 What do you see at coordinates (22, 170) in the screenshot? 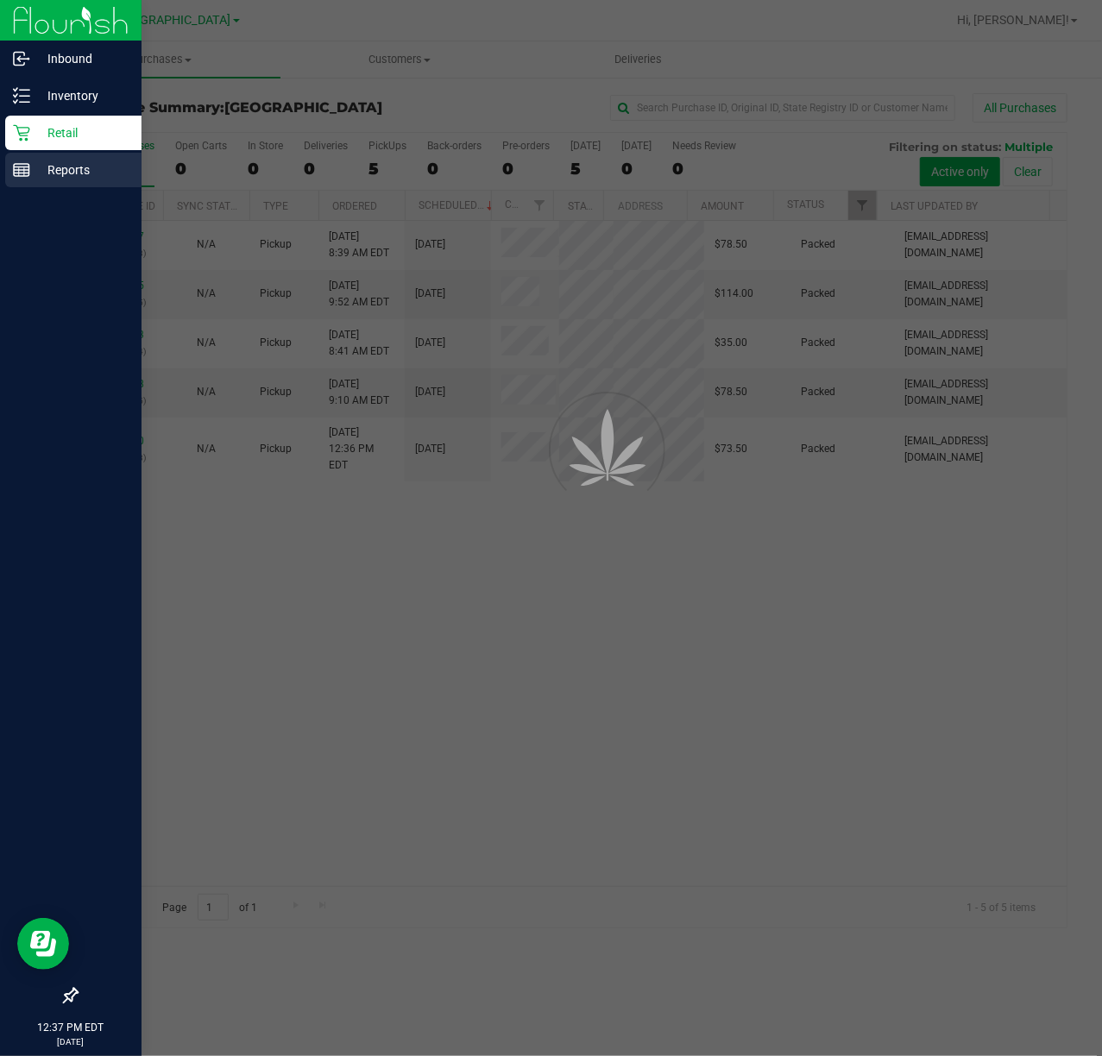
I see `inline-svg: Reports` at bounding box center [22, 170].